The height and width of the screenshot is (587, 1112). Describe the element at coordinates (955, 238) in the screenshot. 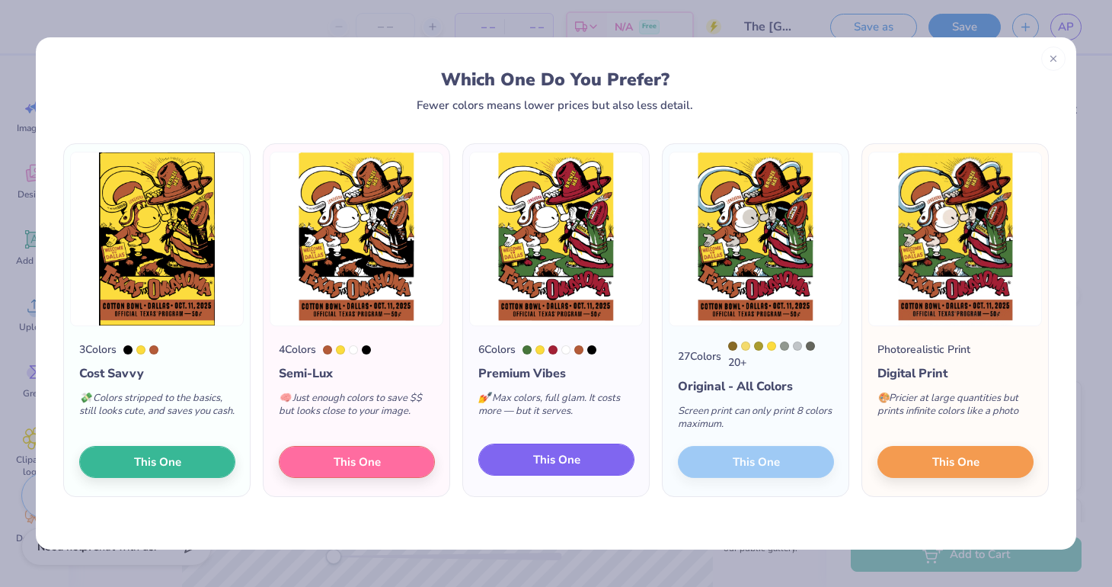

I see `img: Photorealistic preview` at that location.